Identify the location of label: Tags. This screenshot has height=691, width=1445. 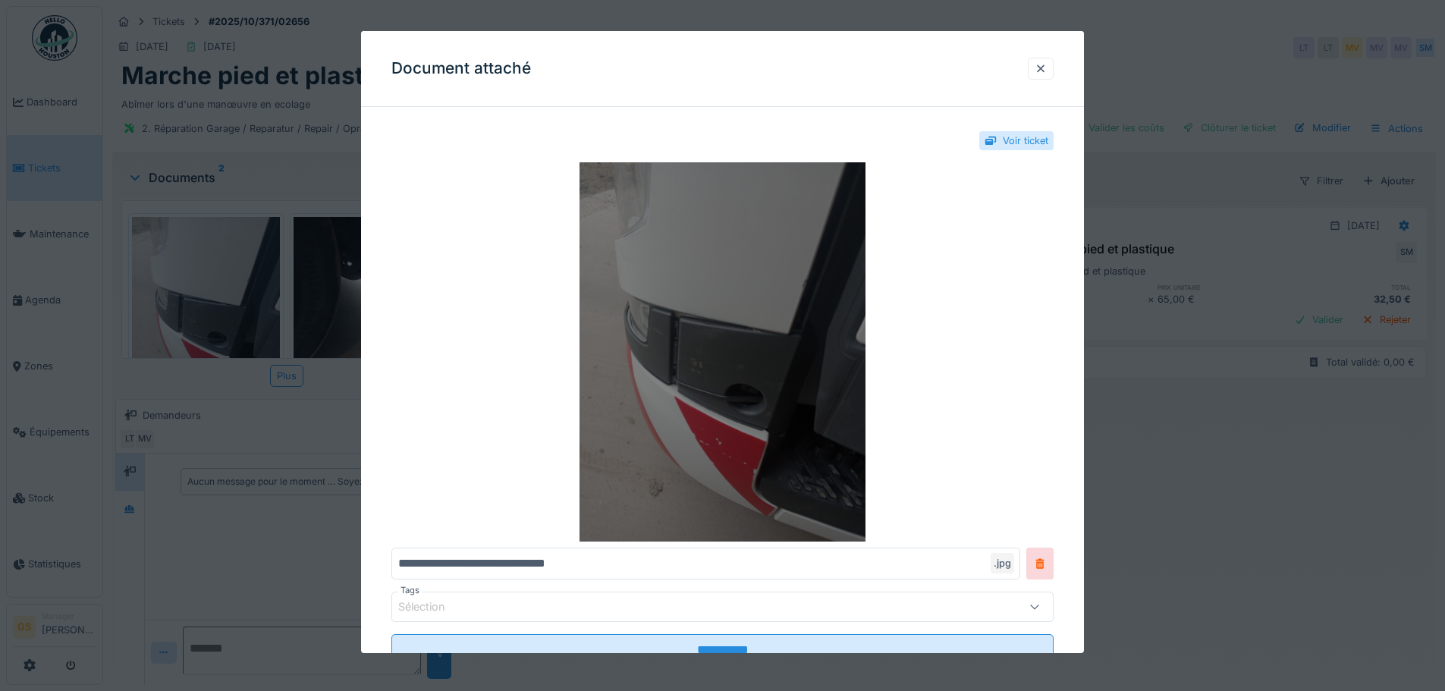
(410, 590).